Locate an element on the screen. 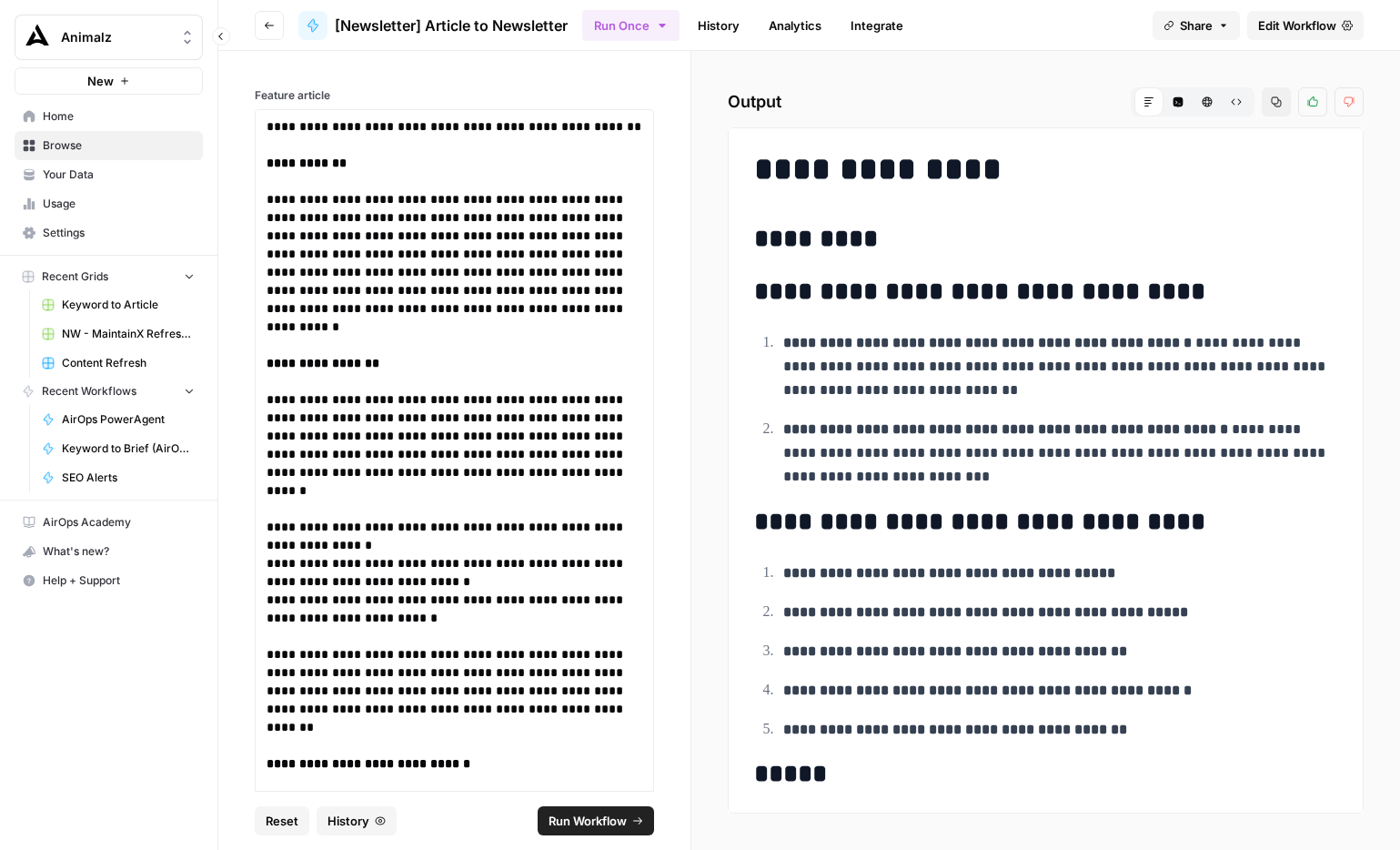  button: Workspace: Animalz is located at coordinates (108, 38).